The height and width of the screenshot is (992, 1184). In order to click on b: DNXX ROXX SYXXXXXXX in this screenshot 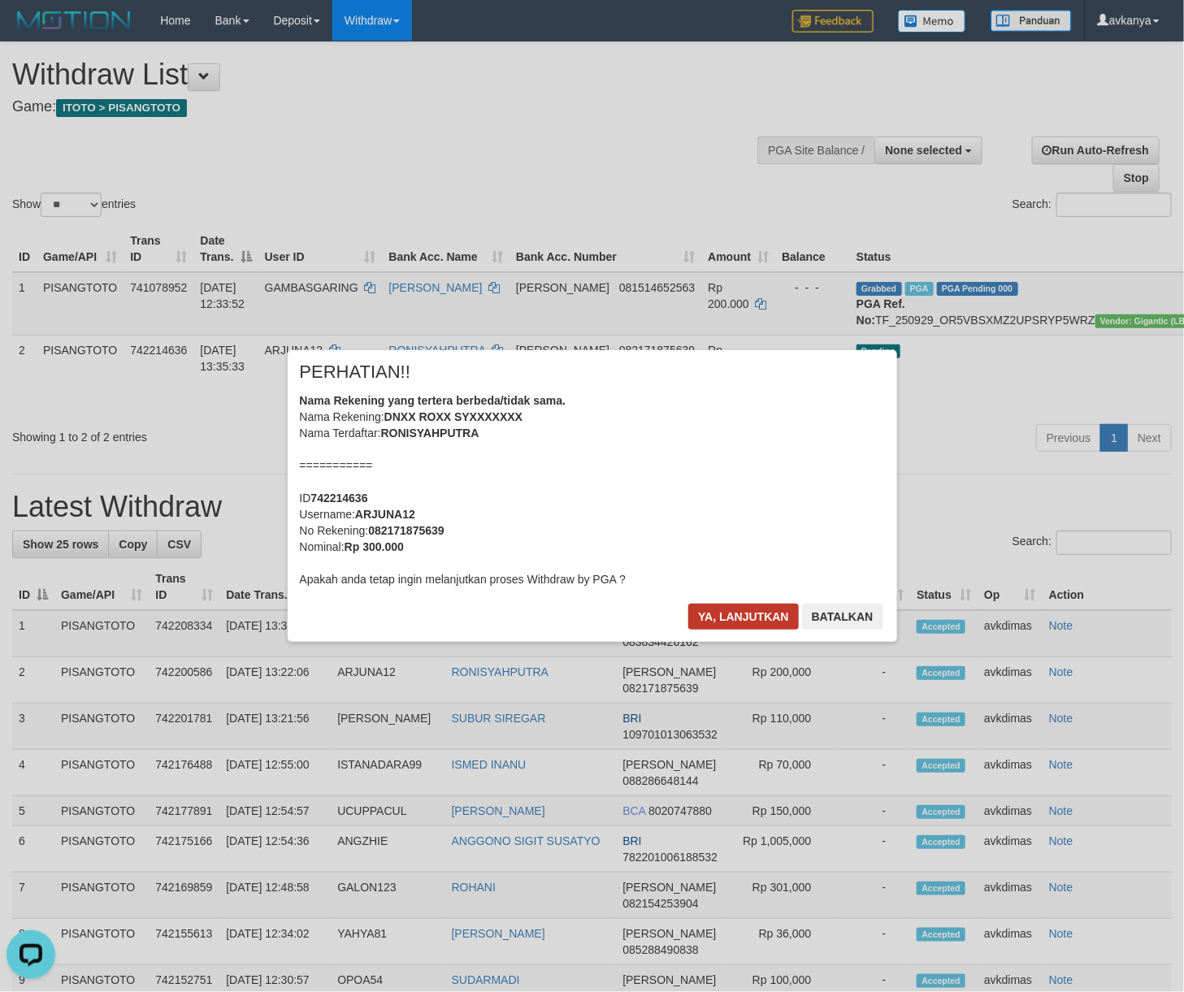, I will do `click(454, 417)`.